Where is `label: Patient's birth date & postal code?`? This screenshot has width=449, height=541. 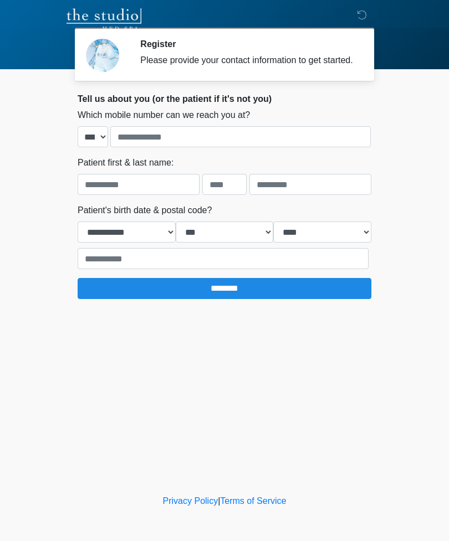
label: Patient's birth date & postal code? is located at coordinates (145, 211).